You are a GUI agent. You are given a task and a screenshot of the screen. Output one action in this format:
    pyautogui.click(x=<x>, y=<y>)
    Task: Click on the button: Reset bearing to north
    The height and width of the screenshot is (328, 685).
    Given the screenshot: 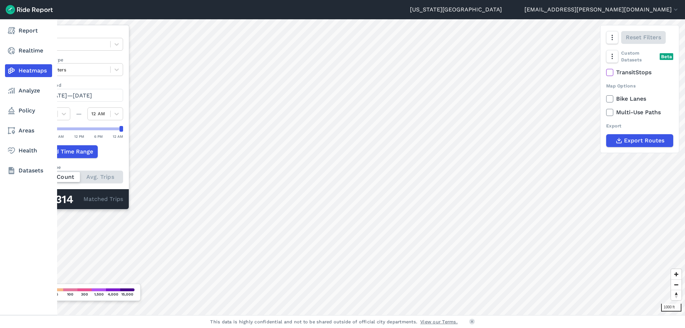 What is the action you would take?
    pyautogui.click(x=676, y=295)
    